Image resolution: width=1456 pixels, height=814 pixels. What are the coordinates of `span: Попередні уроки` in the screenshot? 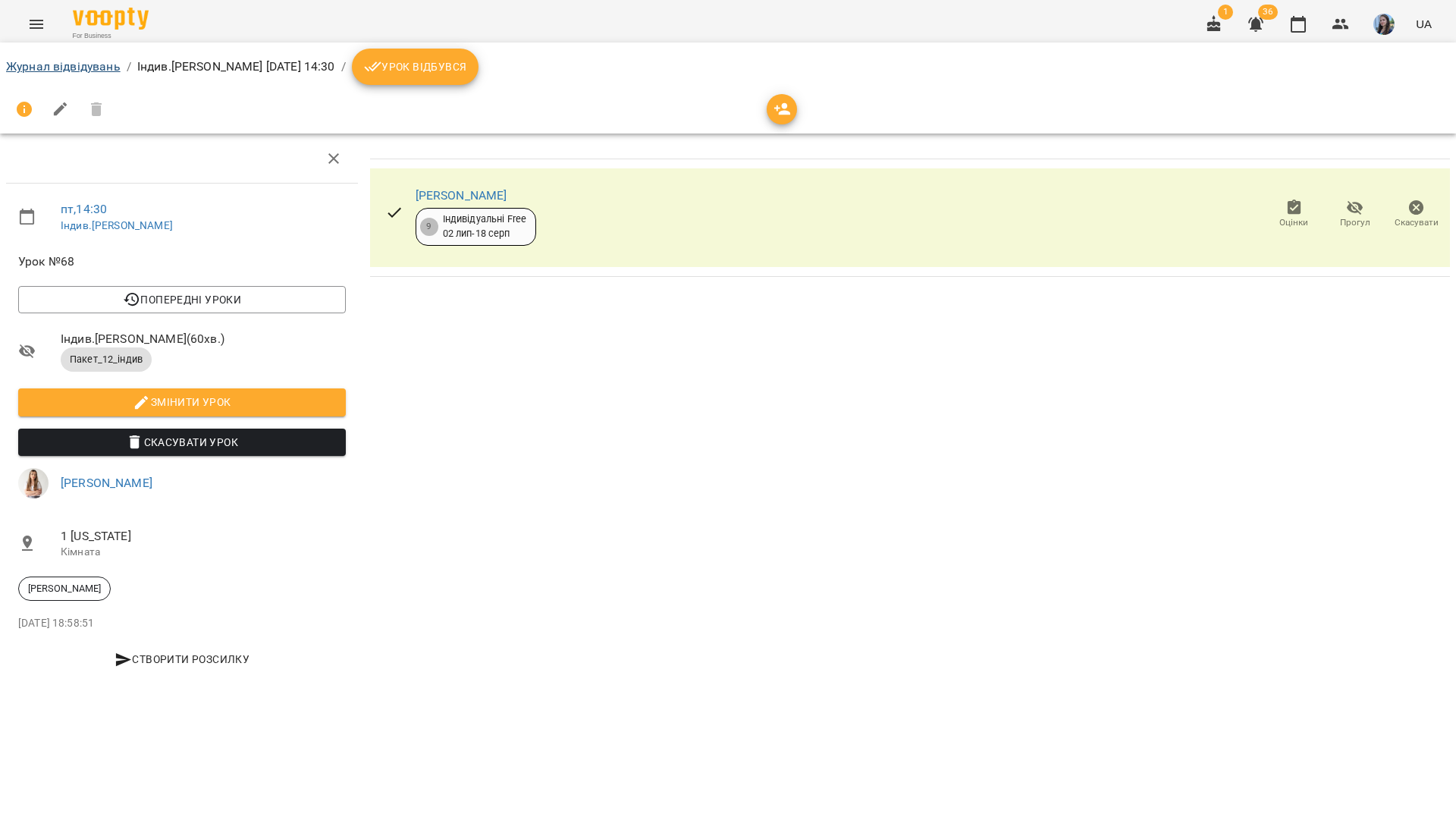 It's located at (182, 299).